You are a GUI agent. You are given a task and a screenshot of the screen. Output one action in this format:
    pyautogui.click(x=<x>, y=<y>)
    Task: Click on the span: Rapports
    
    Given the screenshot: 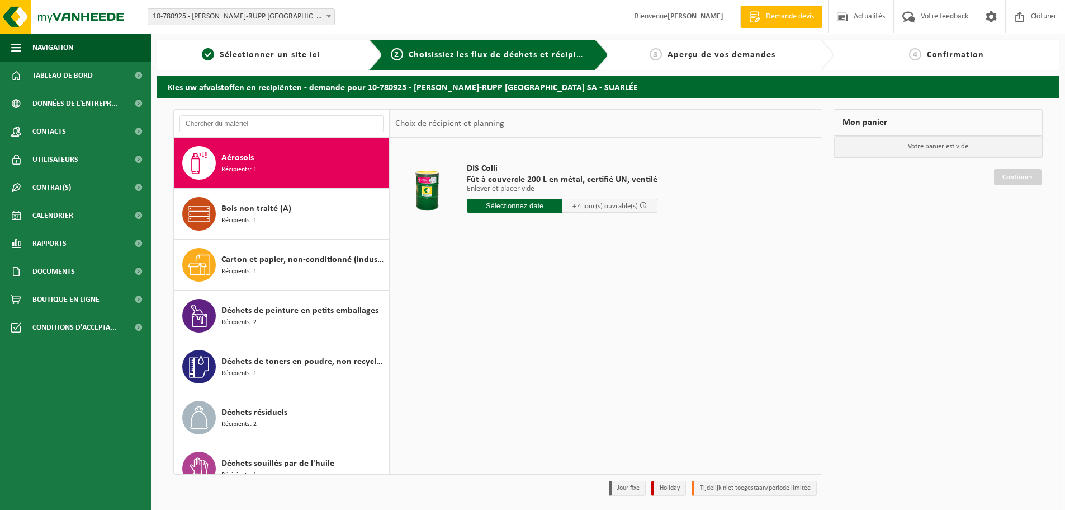 What is the action you would take?
    pyautogui.click(x=49, y=243)
    